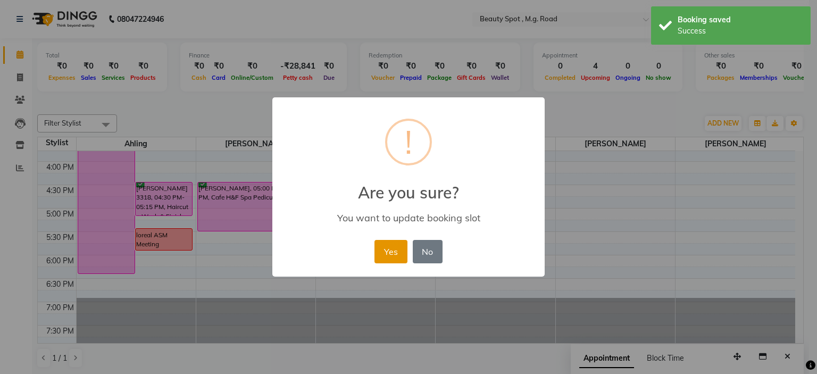 The image size is (817, 374). Describe the element at coordinates (740, 20) in the screenshot. I see `div: Booking saved` at that location.